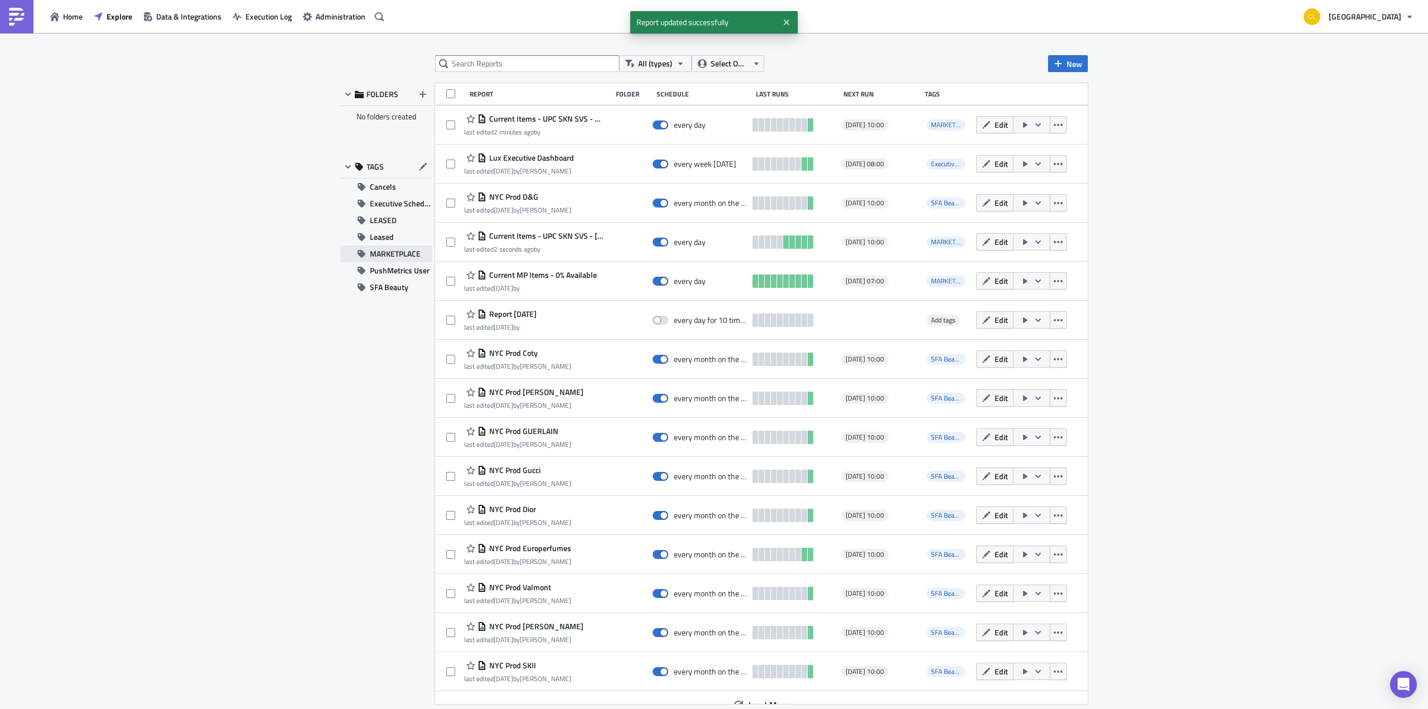 This screenshot has height=709, width=1428. I want to click on button: All (types), so click(655, 64).